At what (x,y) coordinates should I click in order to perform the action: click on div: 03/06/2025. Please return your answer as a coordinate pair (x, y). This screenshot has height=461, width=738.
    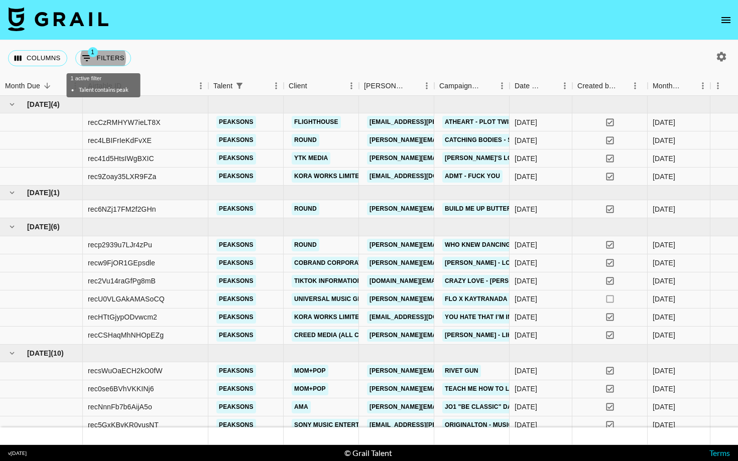
    Looking at the image, I should click on (526, 281).